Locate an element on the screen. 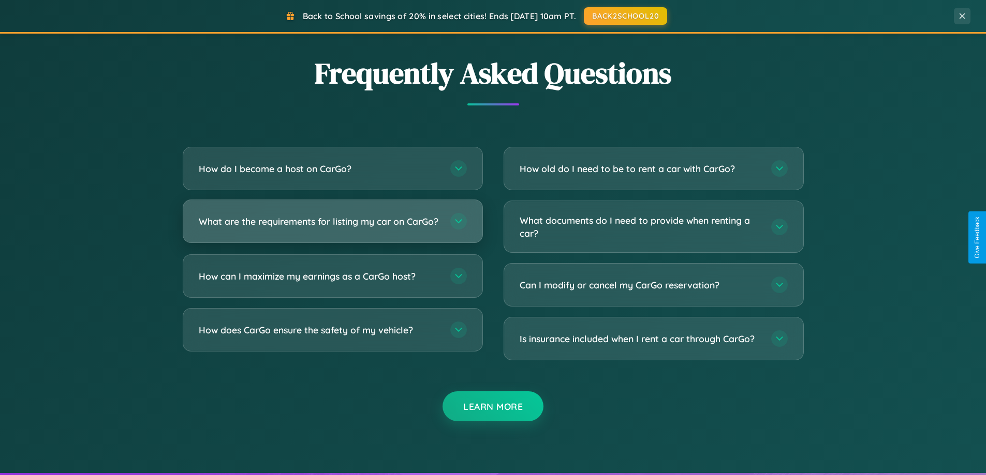 The image size is (986, 475). h3: How can I maximize my earnings as a CarGo host? is located at coordinates (319, 276).